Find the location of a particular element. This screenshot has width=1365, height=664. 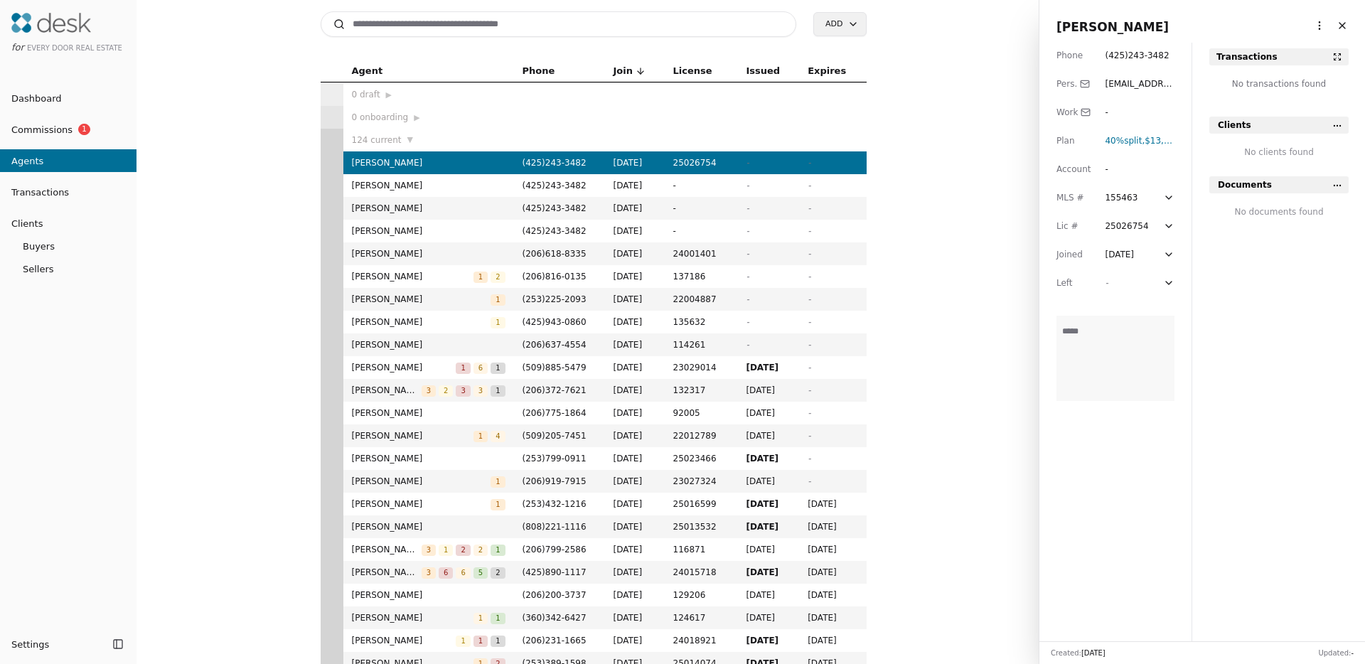

span: Clients is located at coordinates (1234, 125).